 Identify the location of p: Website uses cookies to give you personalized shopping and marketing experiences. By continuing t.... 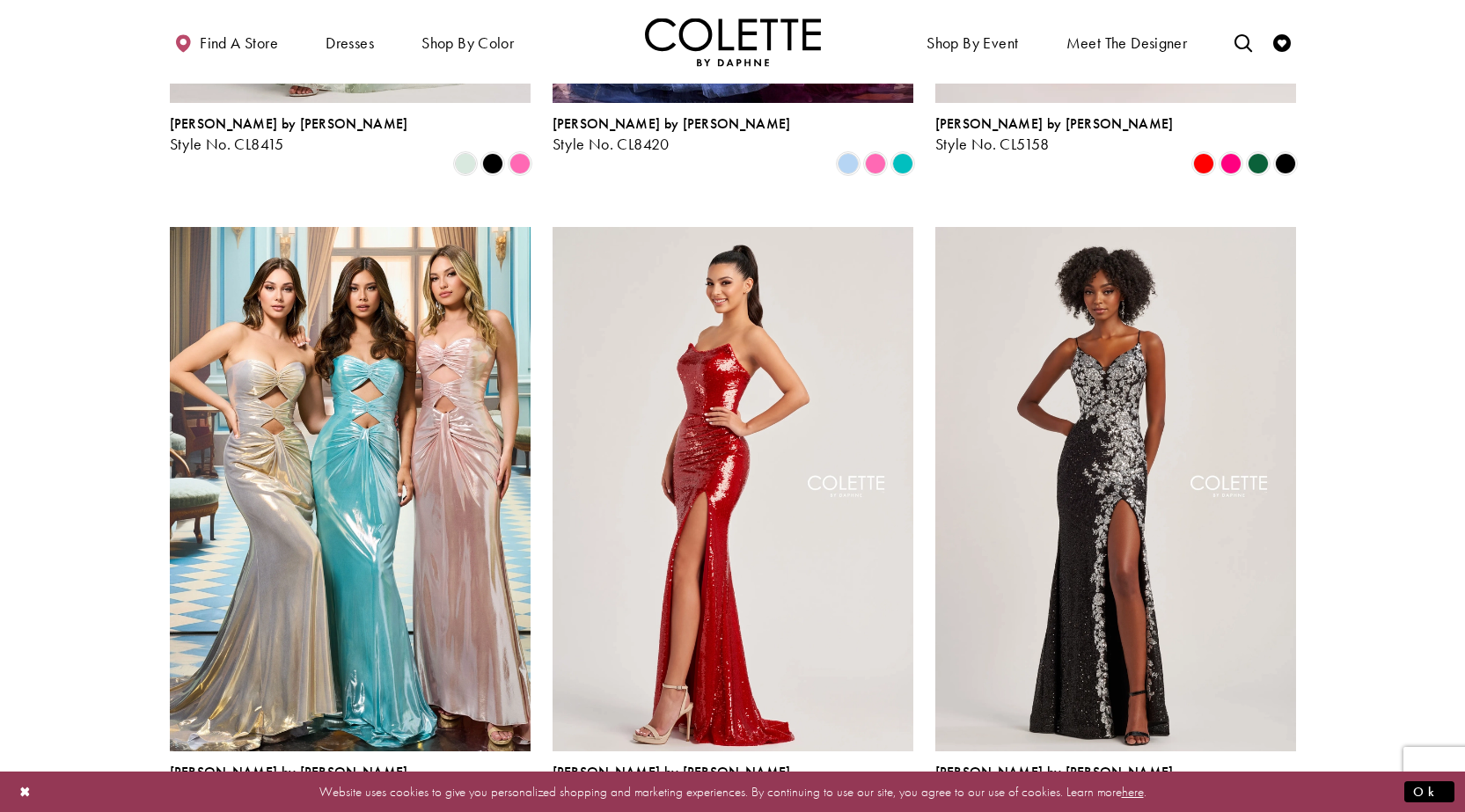
(732, 791).